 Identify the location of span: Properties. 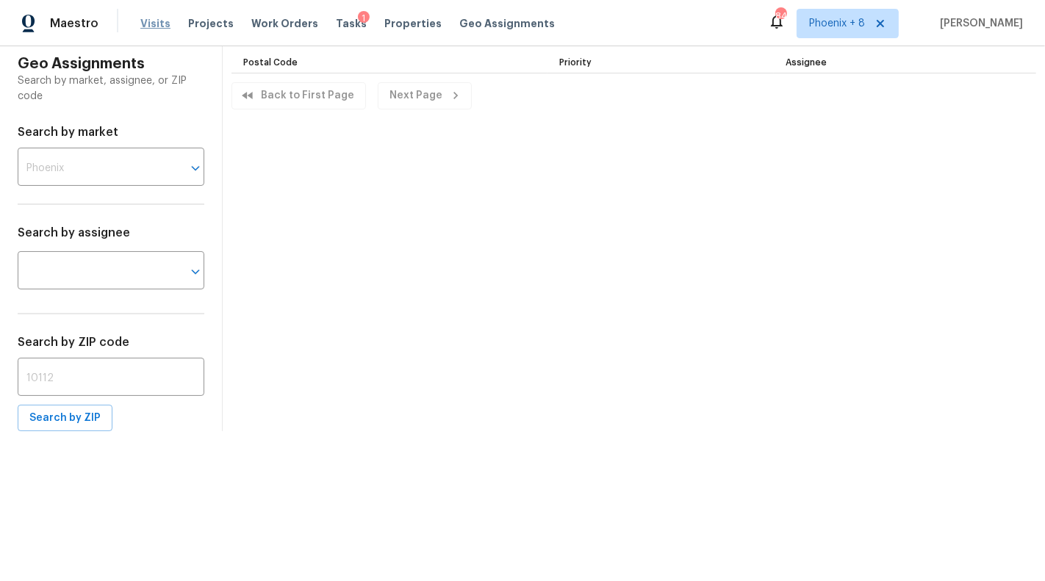
(413, 24).